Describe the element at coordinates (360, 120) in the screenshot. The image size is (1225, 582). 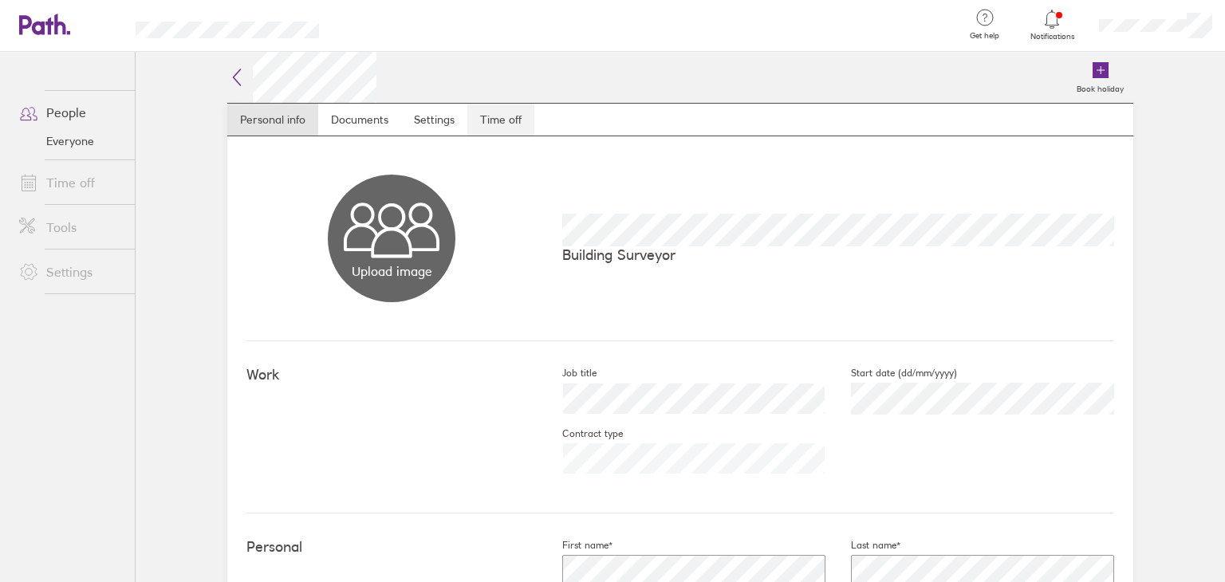
I see `a: Documents` at that location.